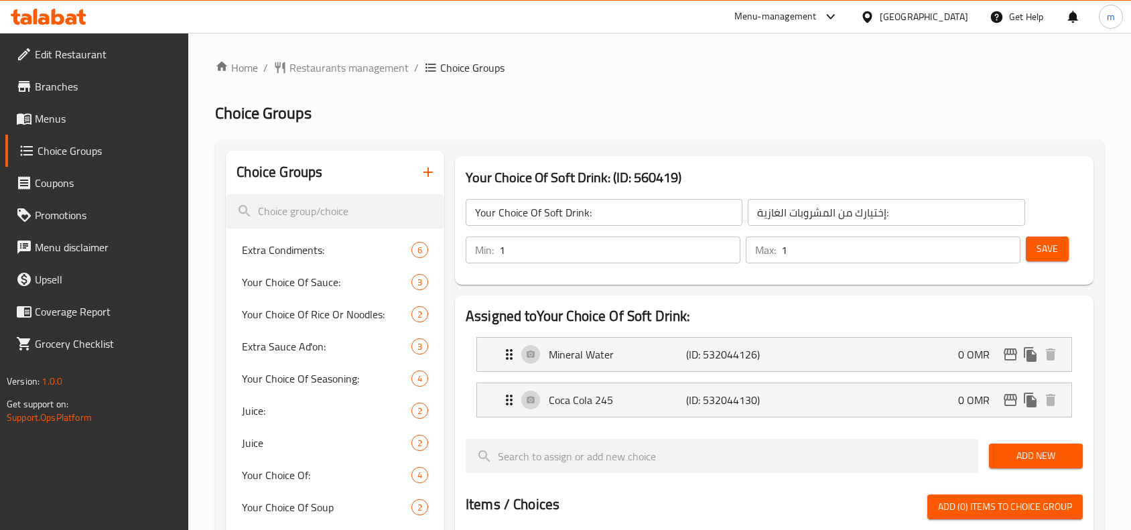  What do you see at coordinates (617, 400) in the screenshot?
I see `p: Coca Cola 245` at bounding box center [617, 400].